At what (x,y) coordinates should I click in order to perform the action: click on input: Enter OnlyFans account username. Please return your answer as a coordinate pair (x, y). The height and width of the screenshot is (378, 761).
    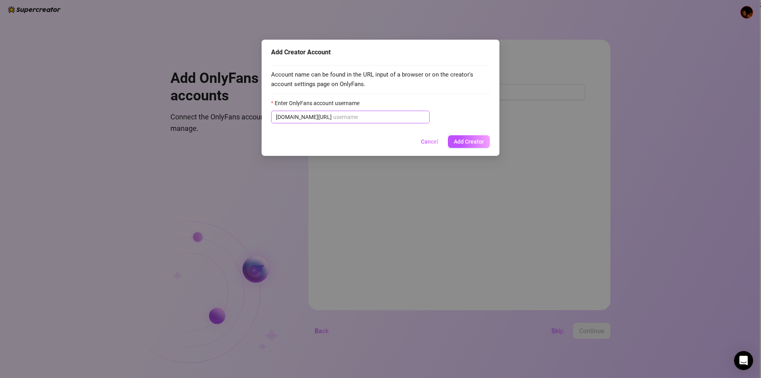
    Looking at the image, I should click on (379, 117).